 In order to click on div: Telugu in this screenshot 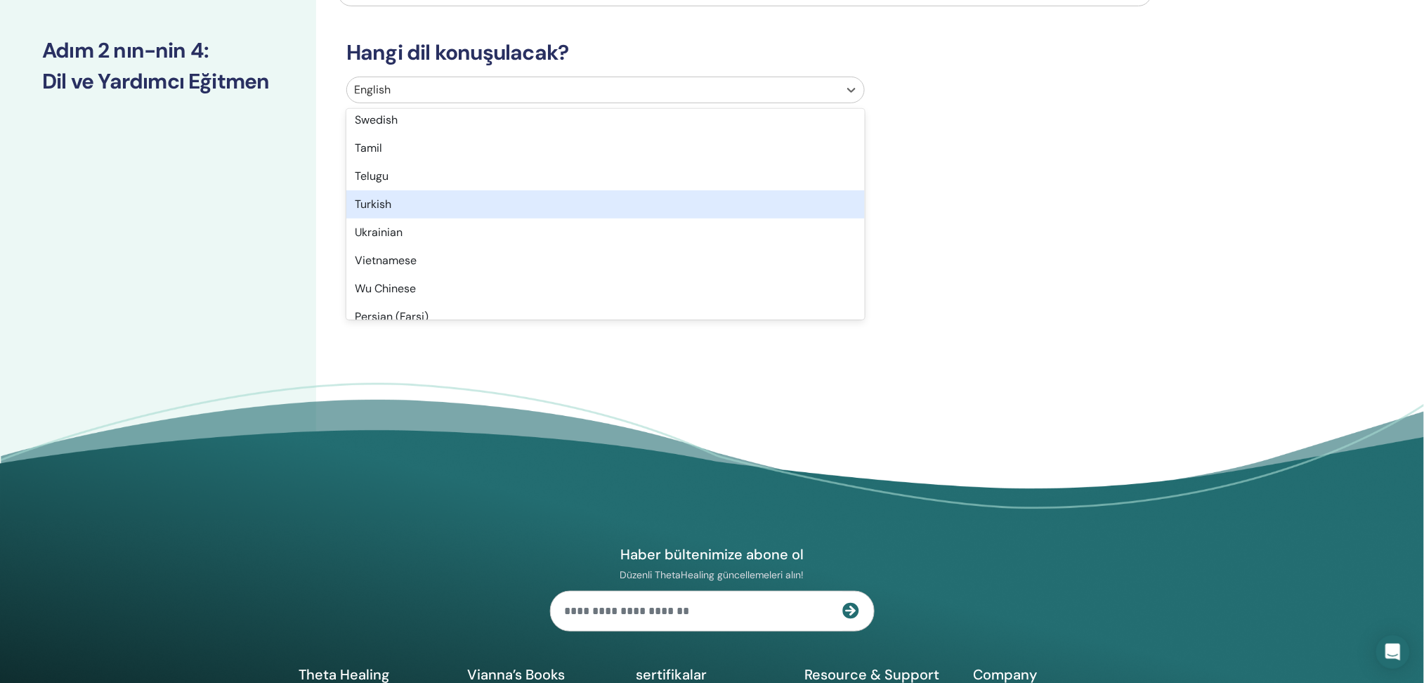, I will do `click(606, 176)`.